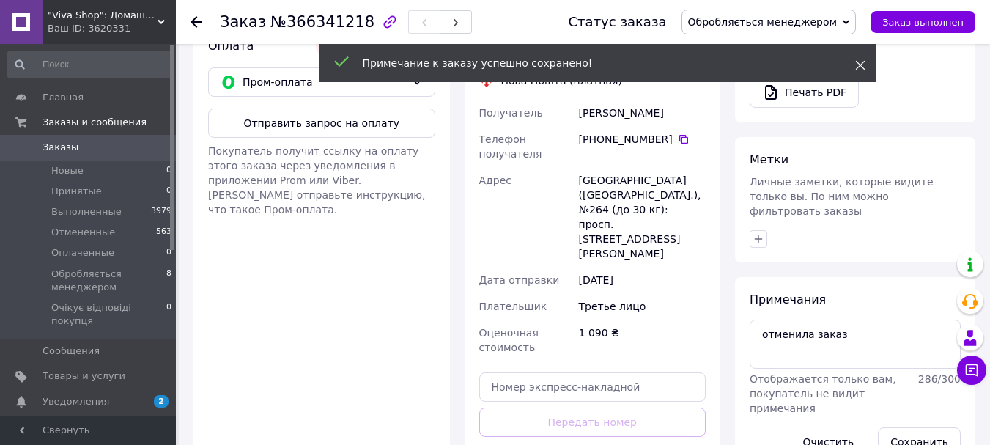  I want to click on span: Сообщения, so click(71, 351).